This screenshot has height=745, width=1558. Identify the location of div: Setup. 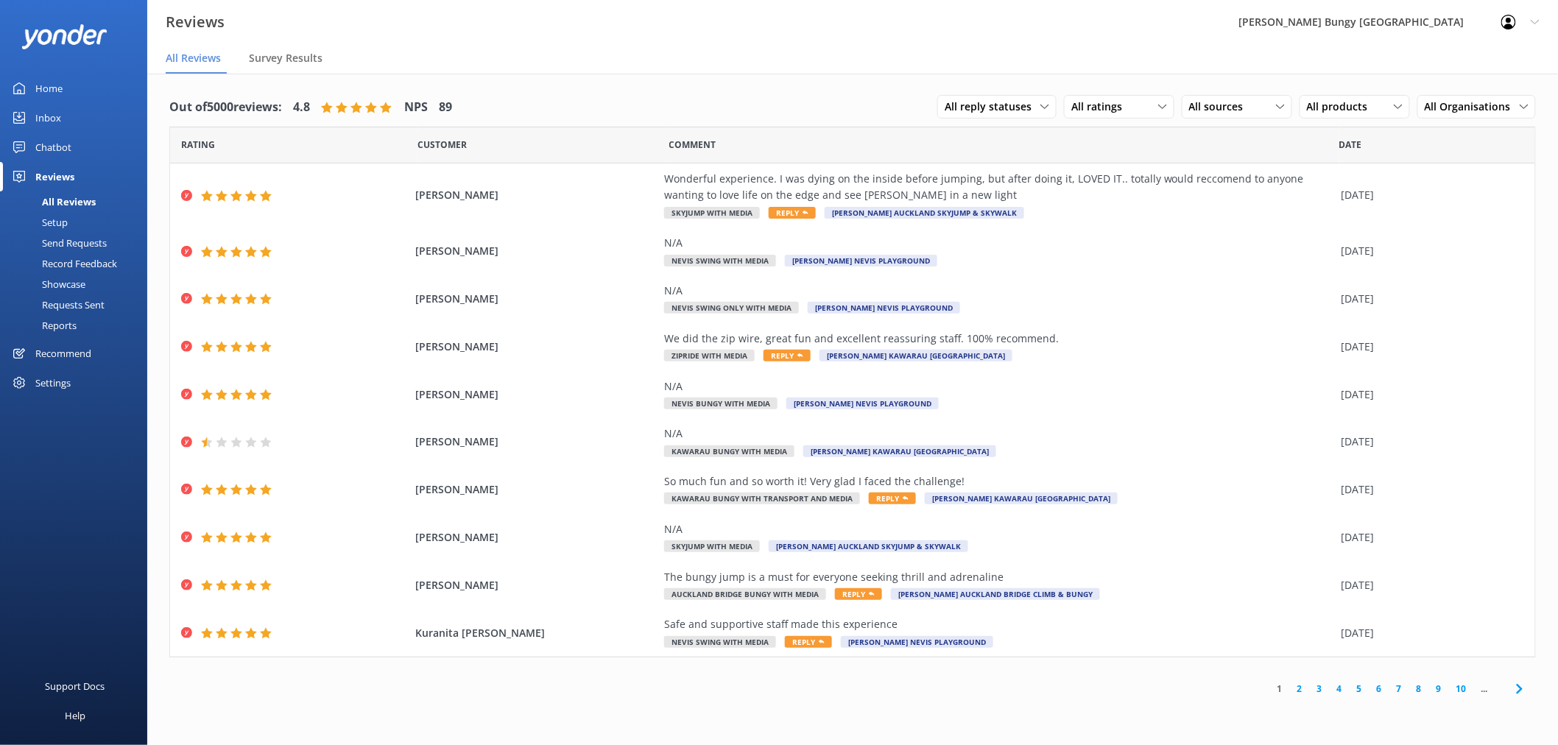
(38, 222).